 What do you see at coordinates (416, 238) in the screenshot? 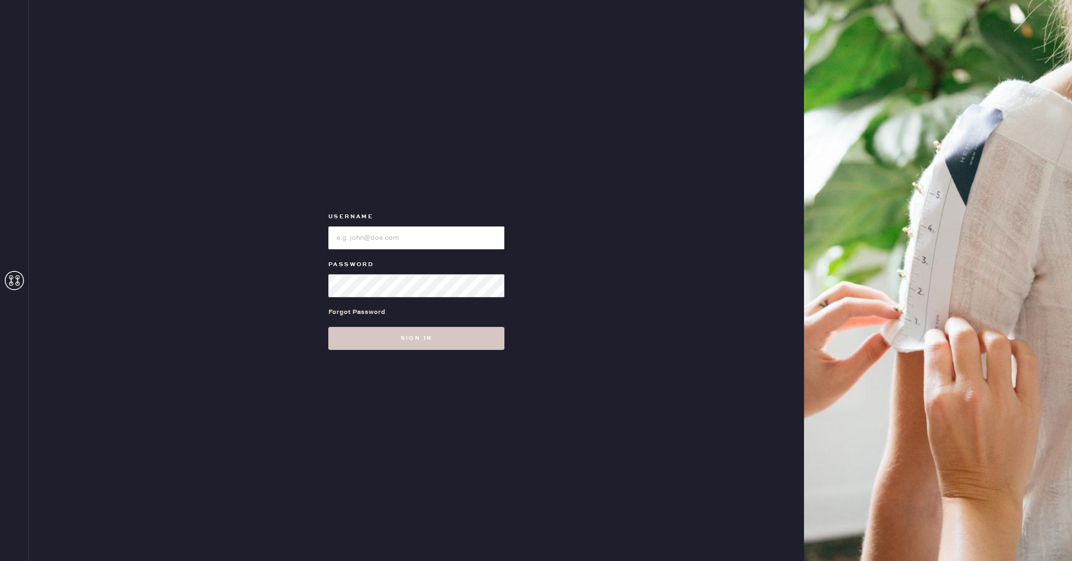
I see `input: e.g. john@doe.com` at bounding box center [416, 238].